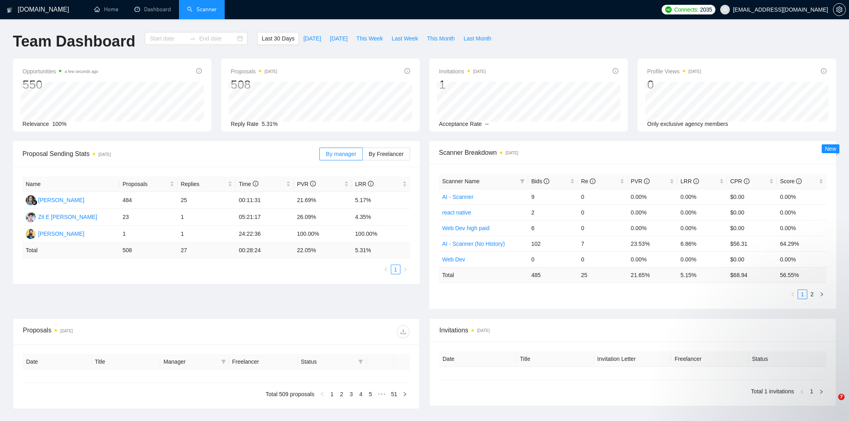 The width and height of the screenshot is (849, 421). Describe the element at coordinates (60, 71) in the screenshot. I see `span: Opportunities` at that location.